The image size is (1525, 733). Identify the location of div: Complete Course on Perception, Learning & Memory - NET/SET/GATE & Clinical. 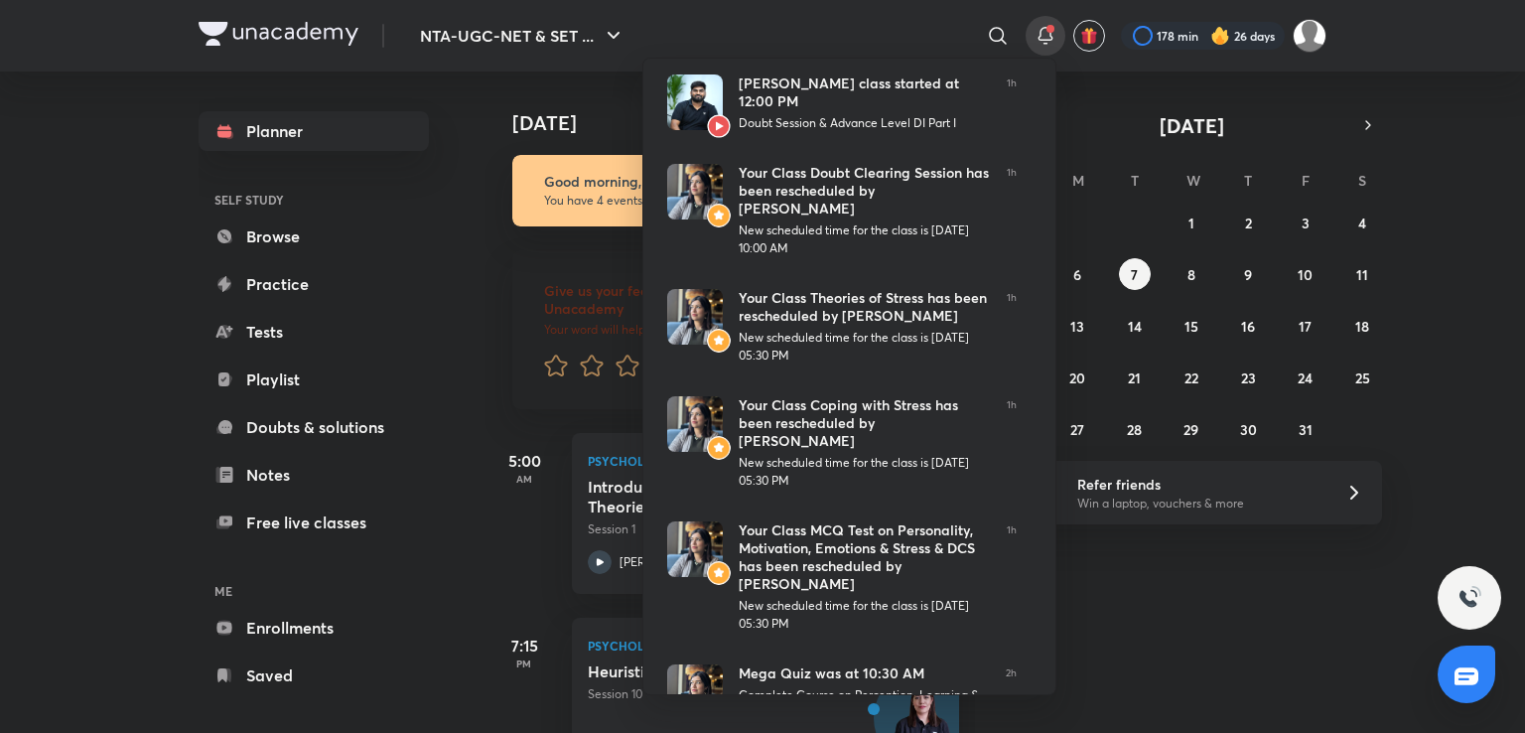
(864, 704).